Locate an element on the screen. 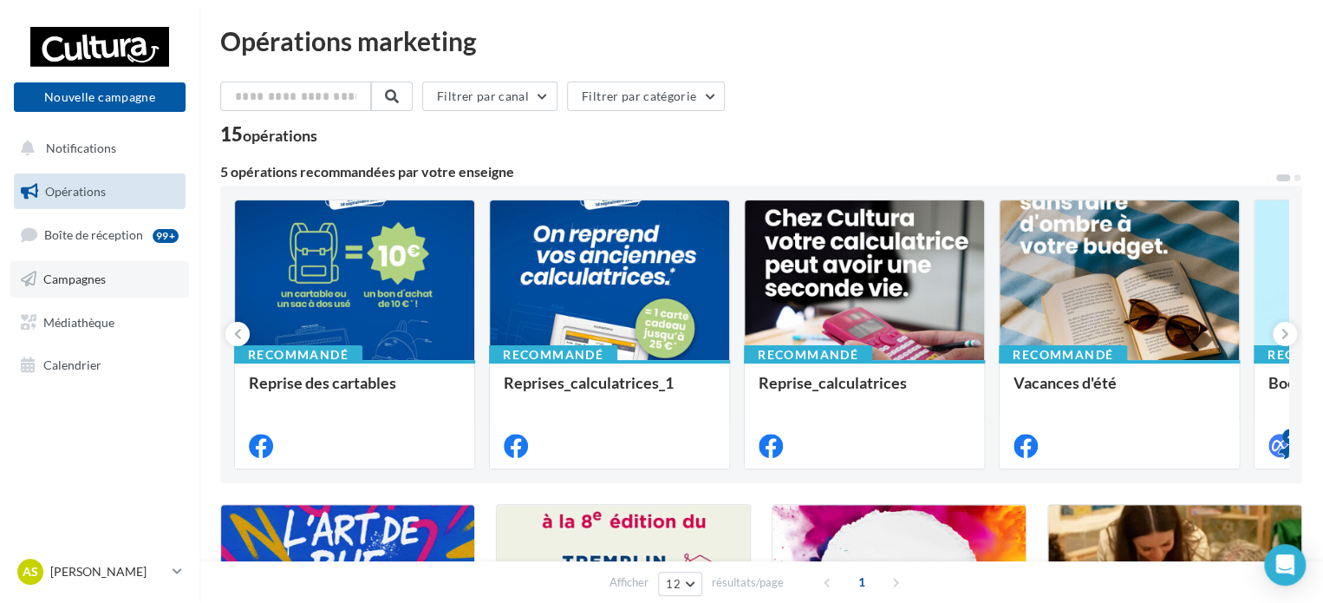  span: 1 is located at coordinates (862, 582).